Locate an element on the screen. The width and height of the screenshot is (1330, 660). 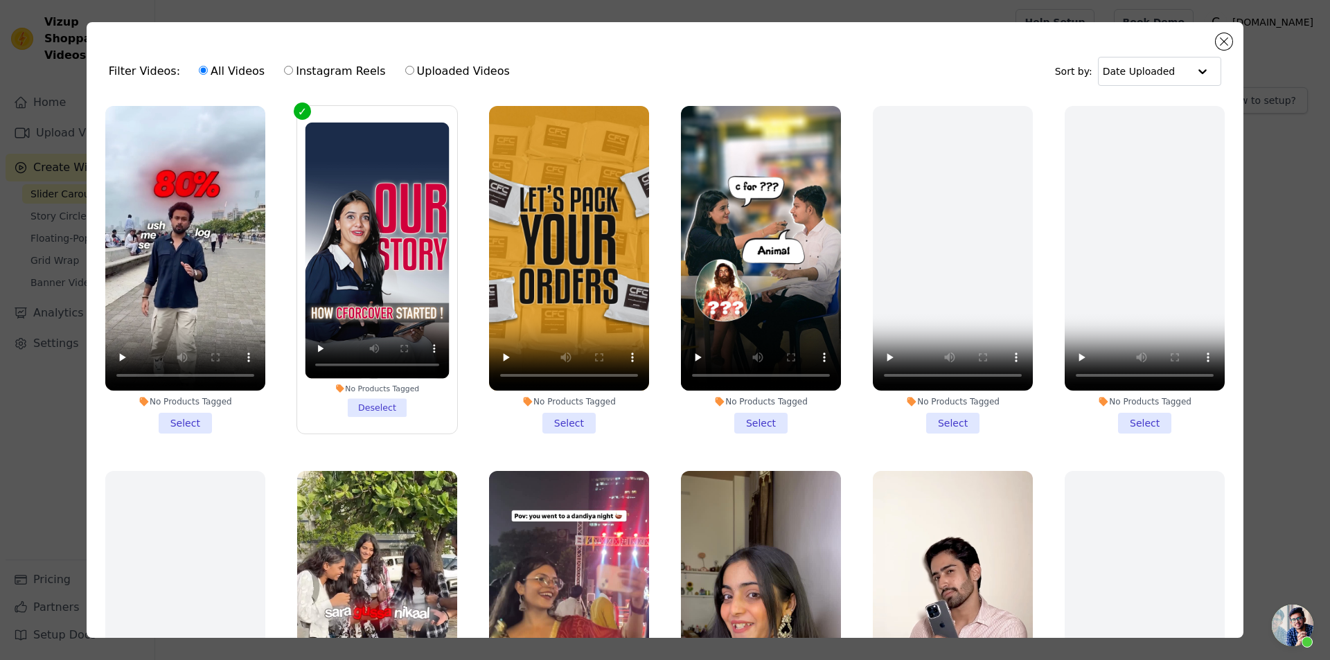
label: Uploaded Videos is located at coordinates (457, 71).